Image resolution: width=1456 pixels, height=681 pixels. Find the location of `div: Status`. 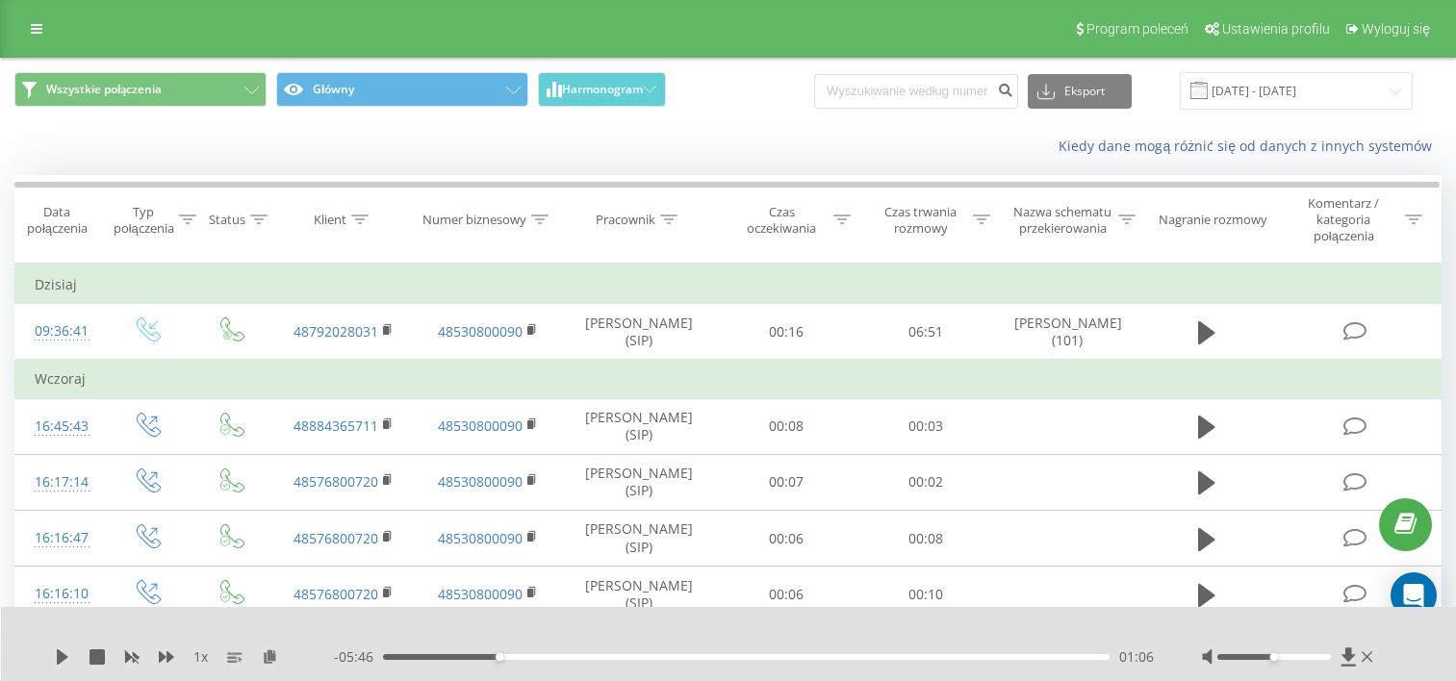

div: Status is located at coordinates (227, 219).